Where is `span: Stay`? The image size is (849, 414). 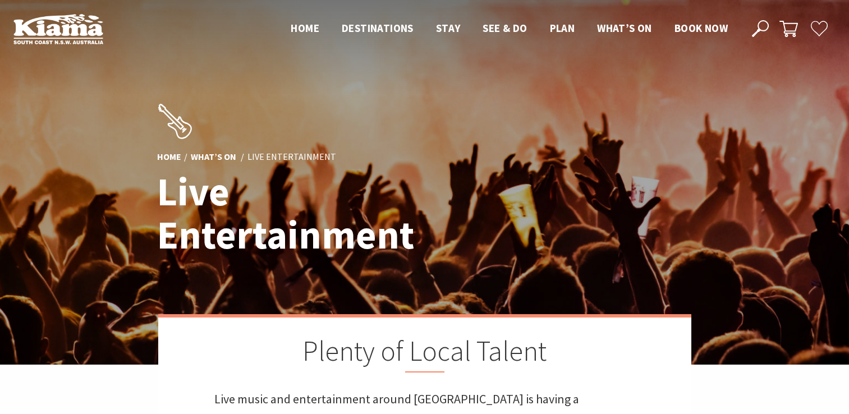
span: Stay is located at coordinates (448, 28).